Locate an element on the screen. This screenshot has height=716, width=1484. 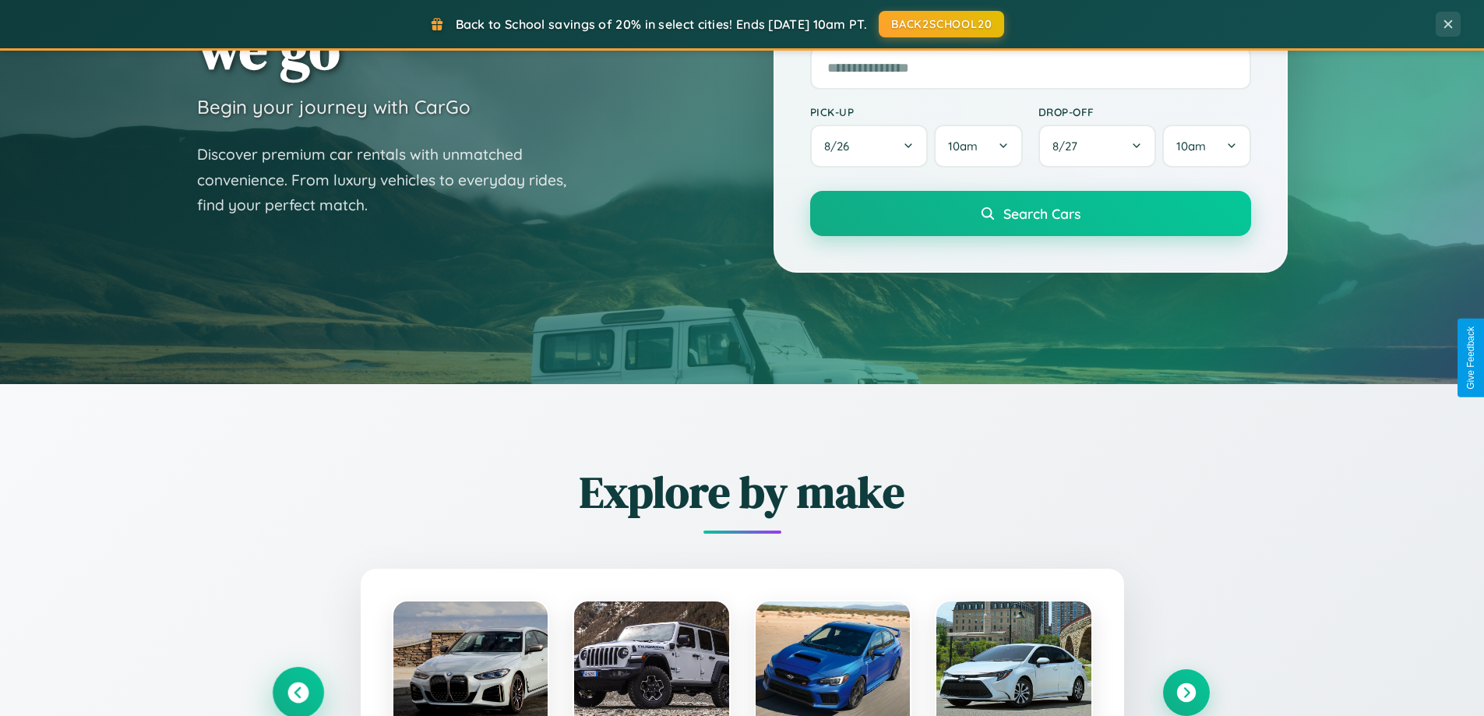
h3: Begin your journey with CarGo is located at coordinates (333, 107).